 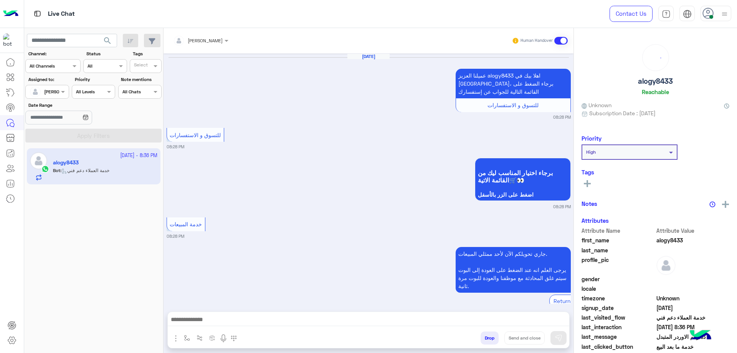 What do you see at coordinates (589, 203) in the screenshot?
I see `h6: Notes` at bounding box center [589, 203].